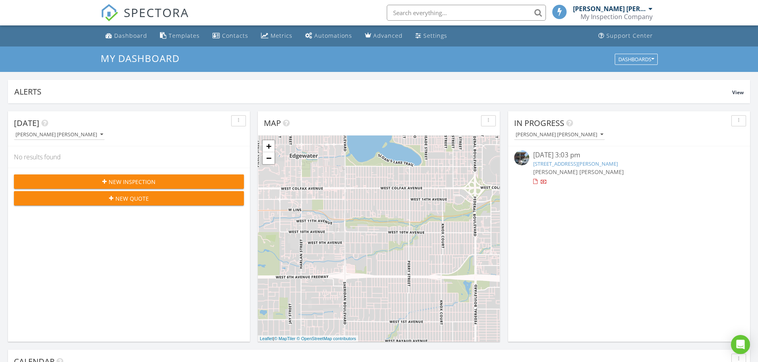  What do you see at coordinates (285, 339) in the screenshot?
I see `a: © MapTiler` at bounding box center [285, 339].